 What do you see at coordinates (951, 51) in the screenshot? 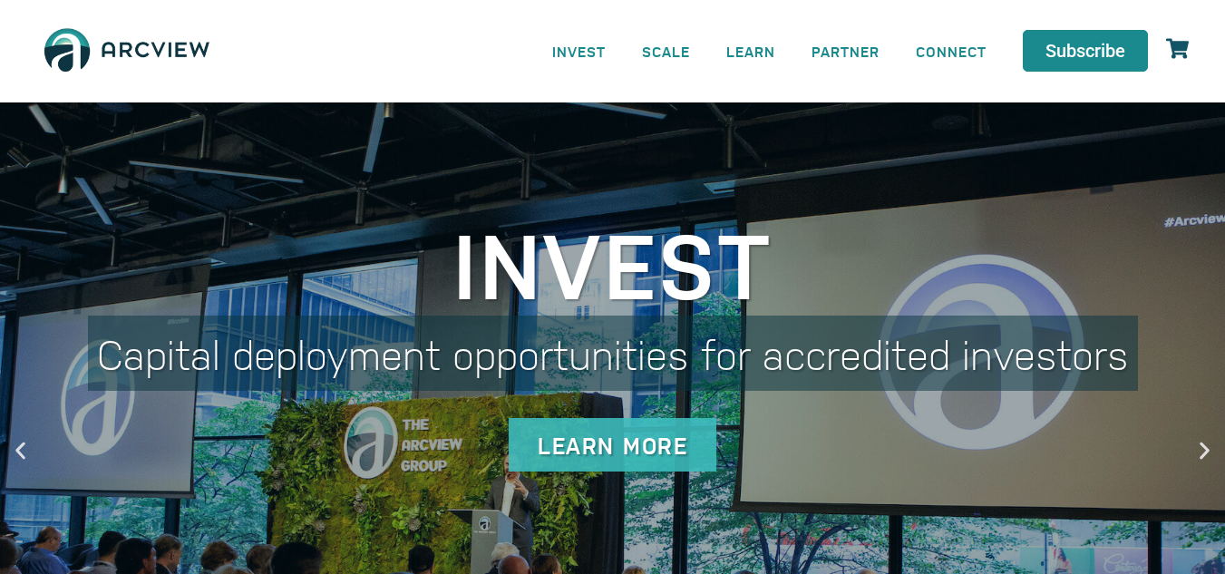
I see `a: CONNECT` at bounding box center [951, 51].